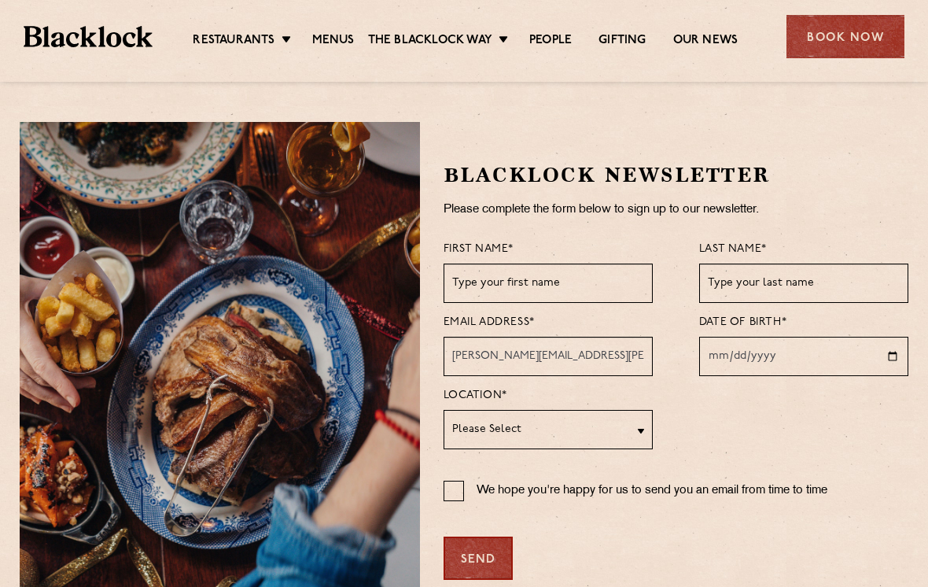  What do you see at coordinates (234, 41) in the screenshot?
I see `a: Restaurants` at bounding box center [234, 41].